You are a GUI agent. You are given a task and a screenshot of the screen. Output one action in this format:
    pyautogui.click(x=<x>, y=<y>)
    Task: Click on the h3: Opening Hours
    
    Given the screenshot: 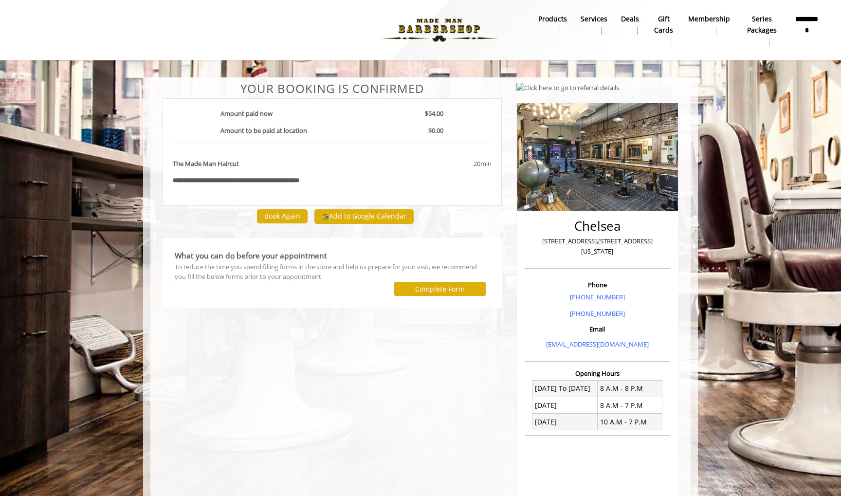 What is the action you would take?
    pyautogui.click(x=597, y=373)
    